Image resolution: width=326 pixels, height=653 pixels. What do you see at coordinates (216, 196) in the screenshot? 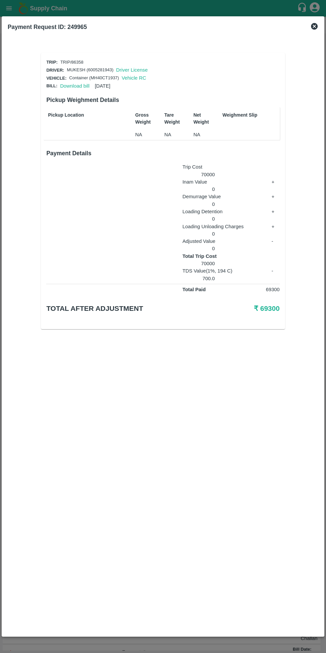
I see `p: Demurrage Value` at bounding box center [216, 196].